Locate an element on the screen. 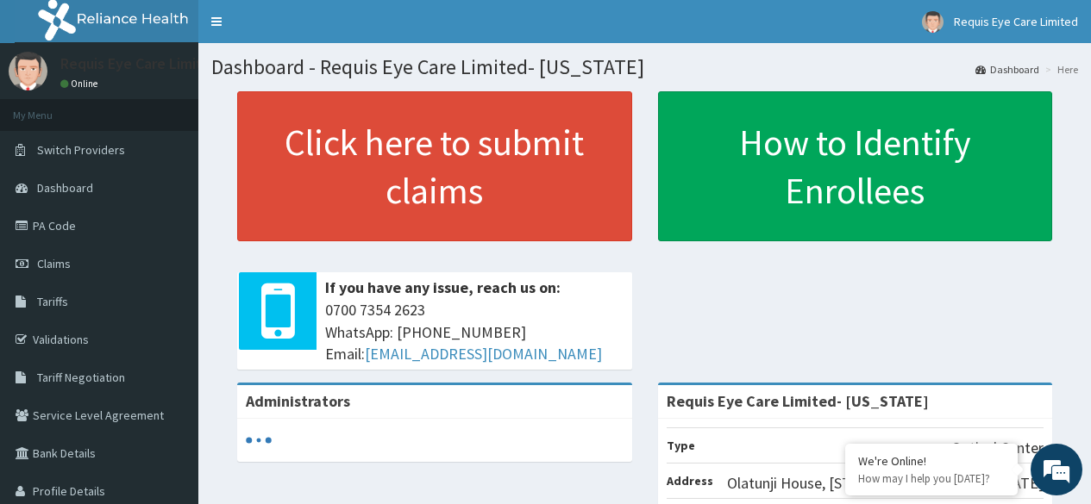  b: If you have any issue, reach us on: is located at coordinates (442, 287).